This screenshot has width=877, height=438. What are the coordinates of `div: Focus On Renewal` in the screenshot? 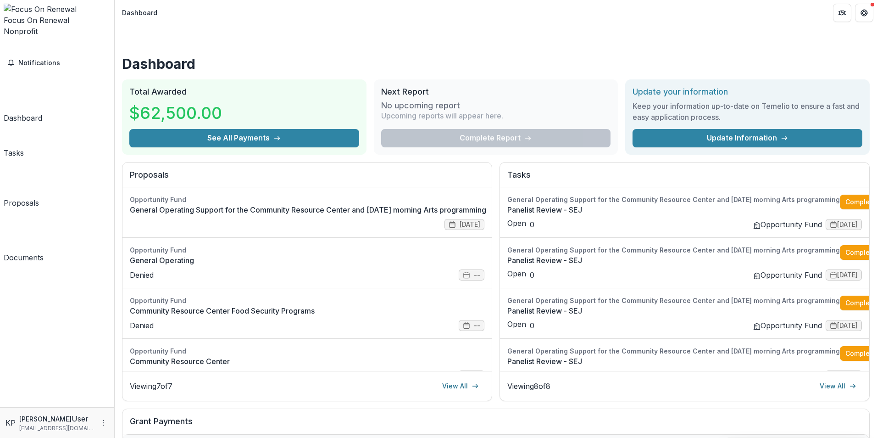 It's located at (57, 20).